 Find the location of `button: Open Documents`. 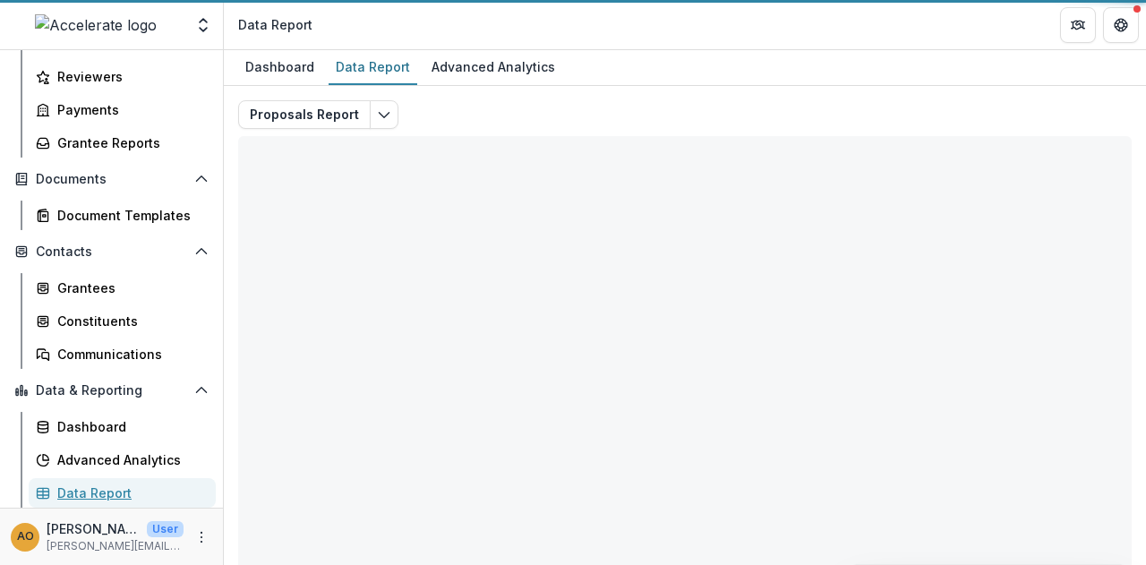

button: Open Documents is located at coordinates (111, 179).